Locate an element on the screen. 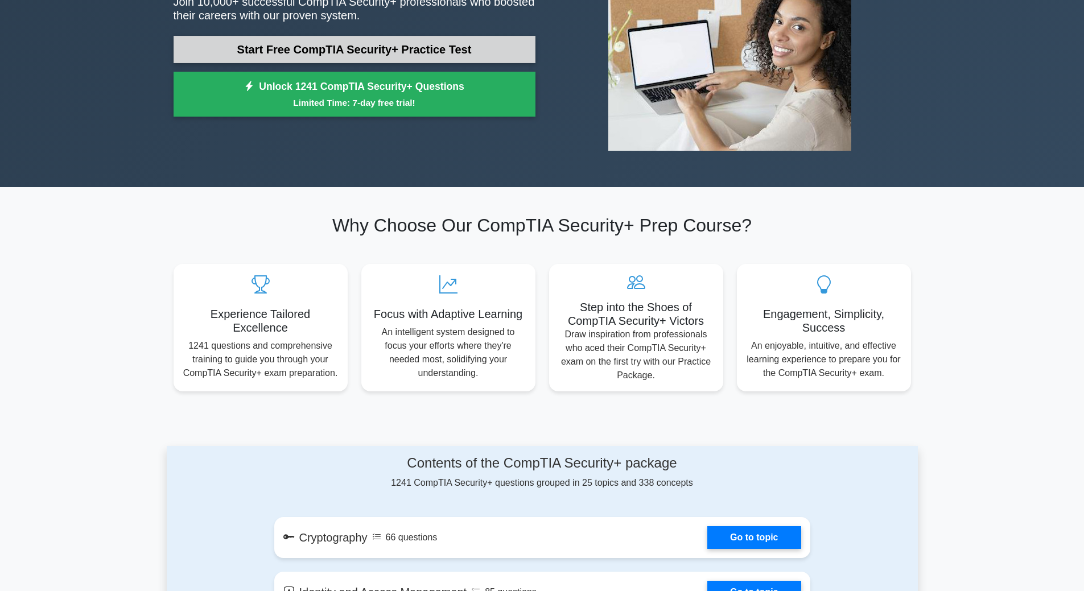  p: Draw inspiration from professionals who aced their CompTIA Security+ exam on the first try with o... is located at coordinates (636, 355).